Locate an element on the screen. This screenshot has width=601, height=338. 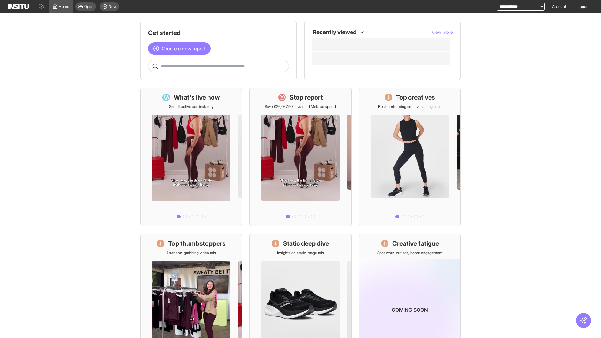
button: Create a new report is located at coordinates (179, 49).